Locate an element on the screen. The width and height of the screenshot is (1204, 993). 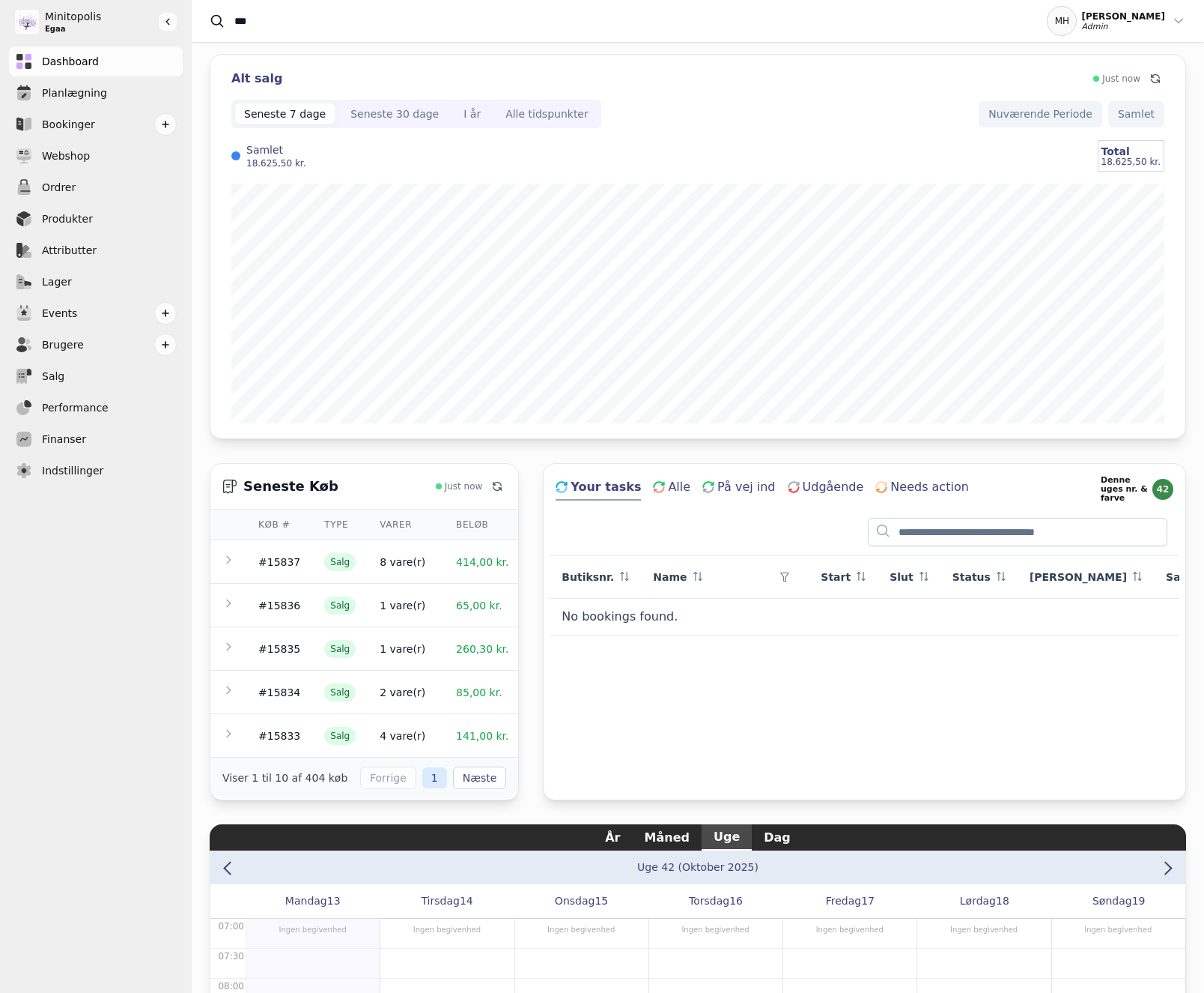
span: 15 is located at coordinates (601, 900).